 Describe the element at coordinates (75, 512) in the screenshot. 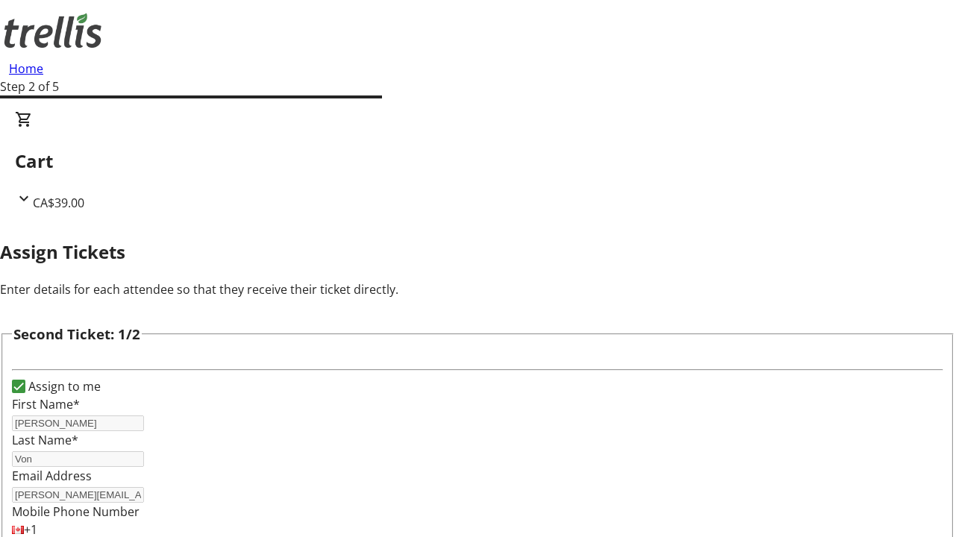

I see `label: Mobile Phone Number` at that location.